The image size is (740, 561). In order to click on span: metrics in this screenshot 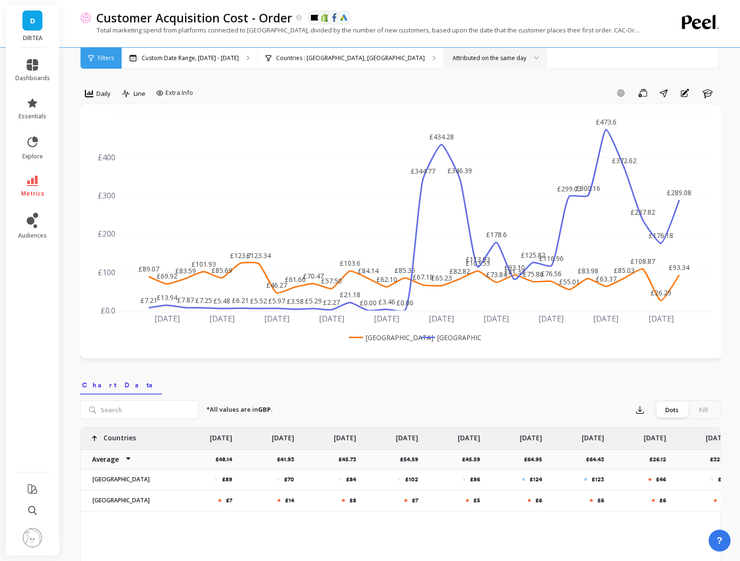, I will do `click(32, 194)`.